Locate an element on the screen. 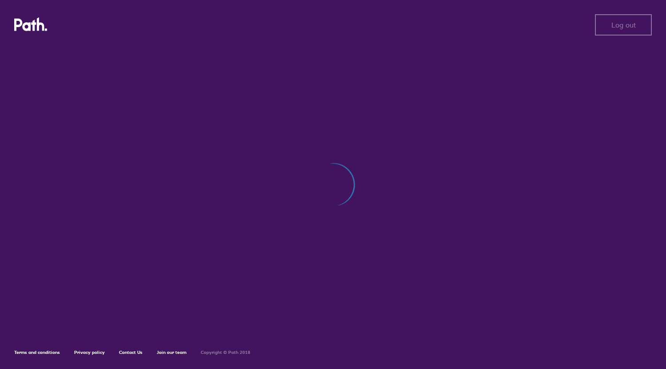 The height and width of the screenshot is (369, 666). button: Log out is located at coordinates (623, 25).